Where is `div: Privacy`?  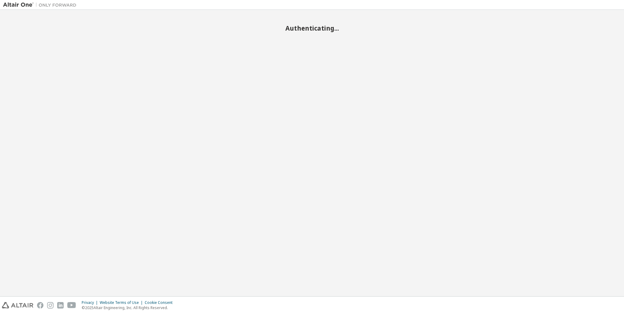
div: Privacy is located at coordinates (91, 302).